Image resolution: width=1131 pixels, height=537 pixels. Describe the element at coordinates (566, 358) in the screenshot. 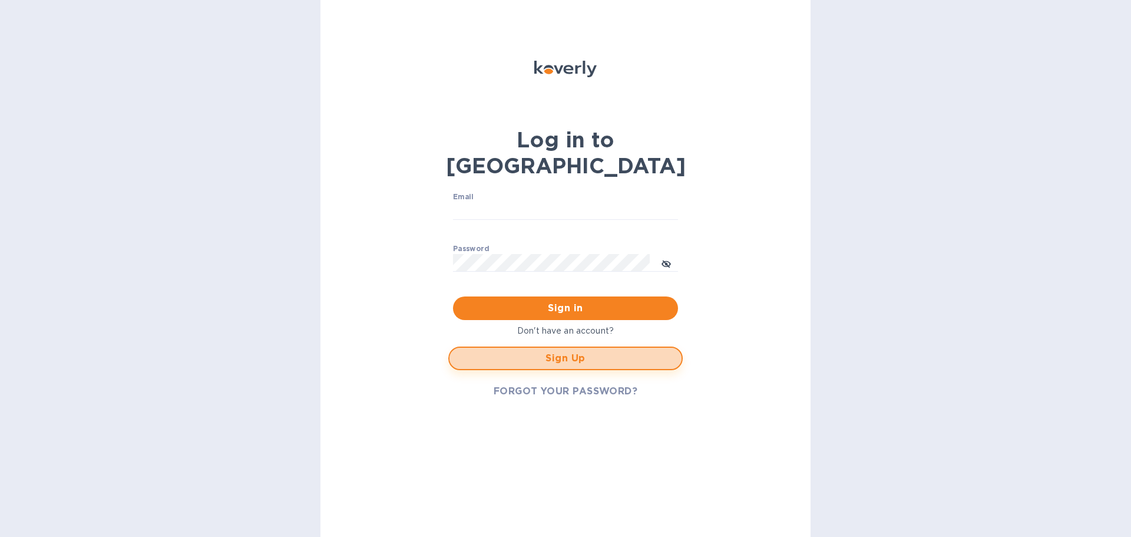

I see `span: Sign Up` at that location.